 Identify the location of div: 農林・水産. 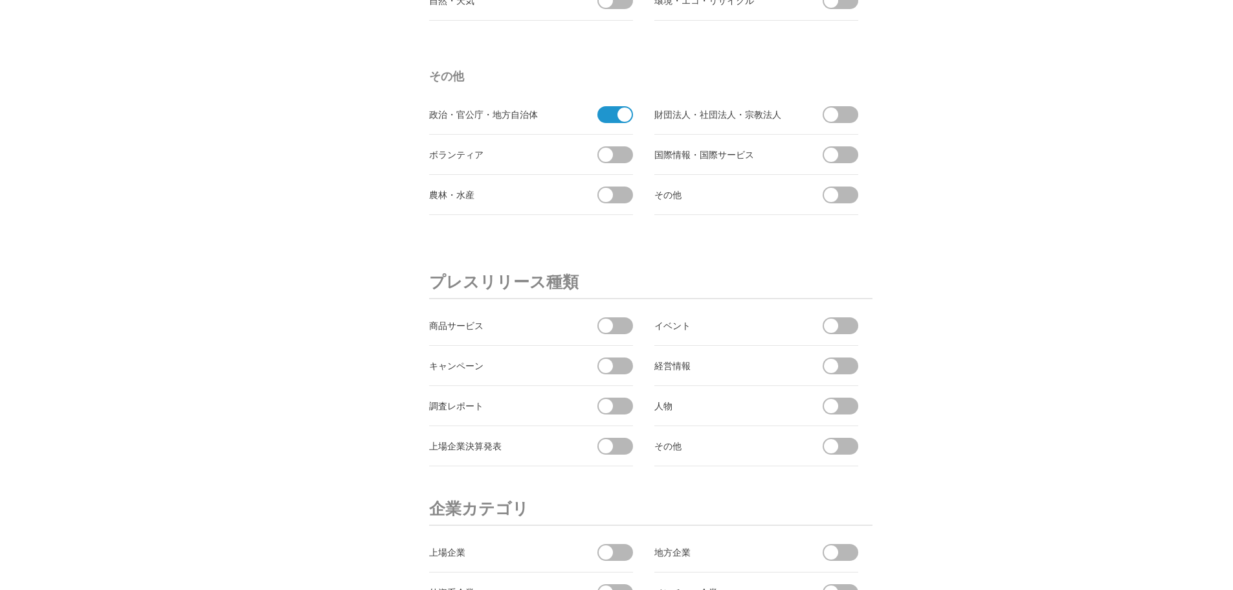
(502, 194).